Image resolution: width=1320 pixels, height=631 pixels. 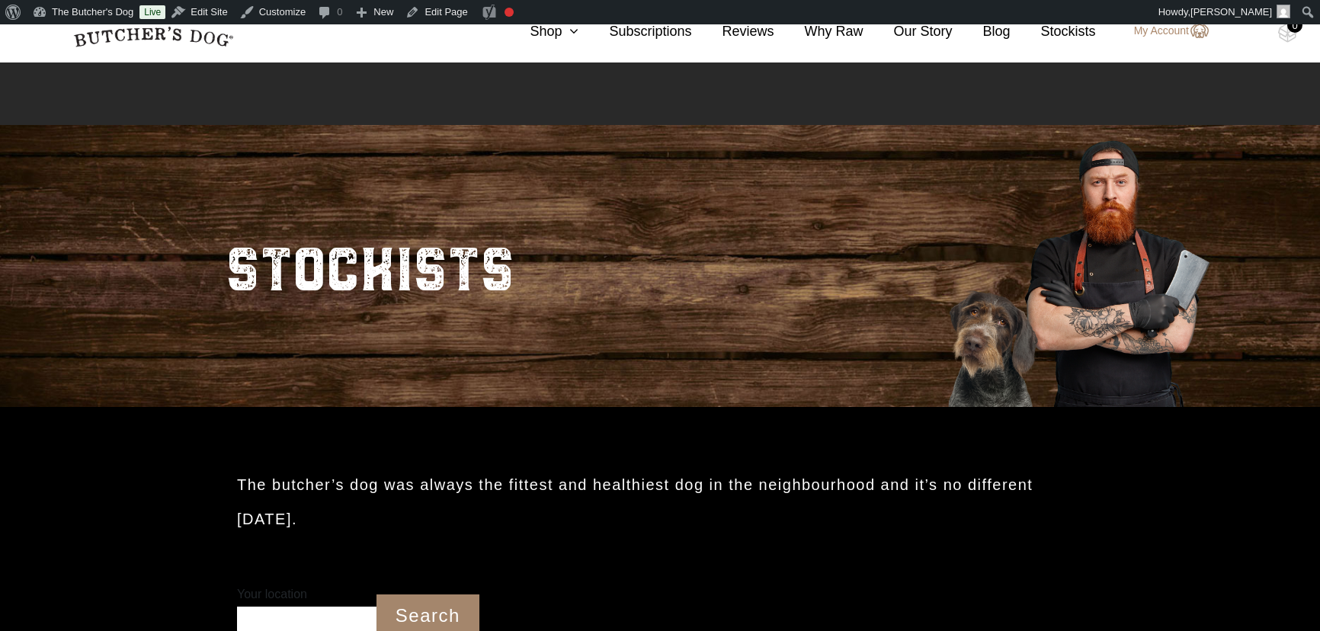 I want to click on h2: STOCKISTS, so click(x=370, y=266).